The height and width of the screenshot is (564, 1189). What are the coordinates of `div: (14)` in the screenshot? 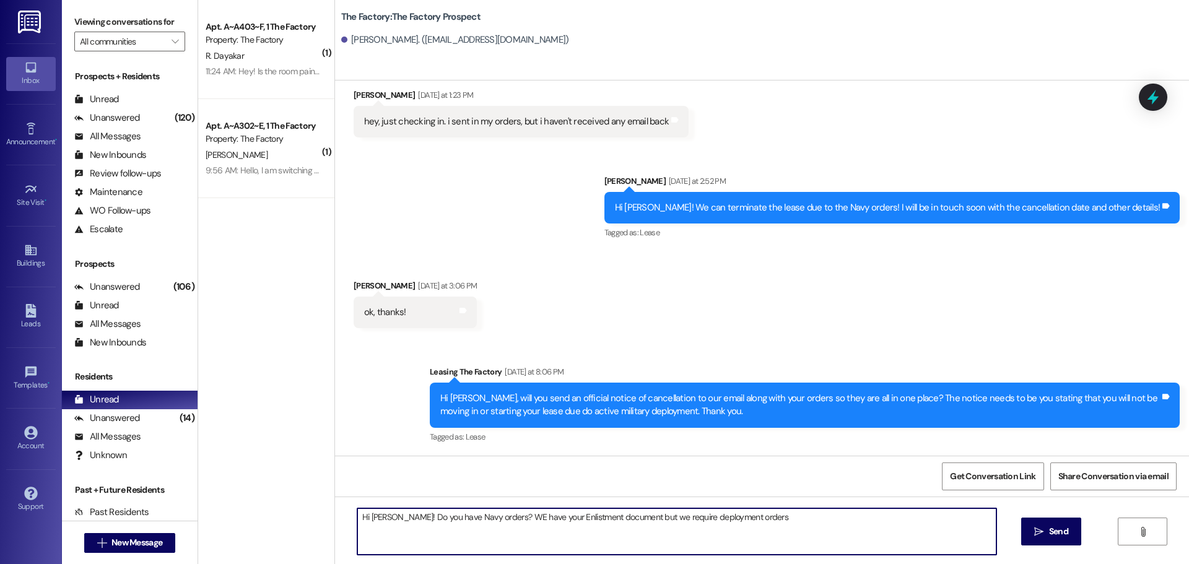 It's located at (187, 418).